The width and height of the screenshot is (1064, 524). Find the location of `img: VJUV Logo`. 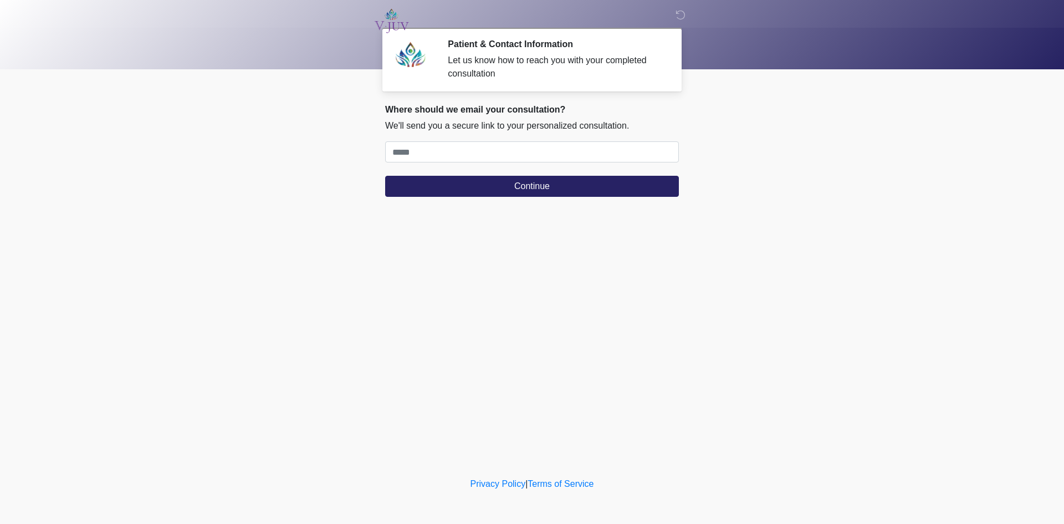

img: VJUV Logo is located at coordinates (391, 21).